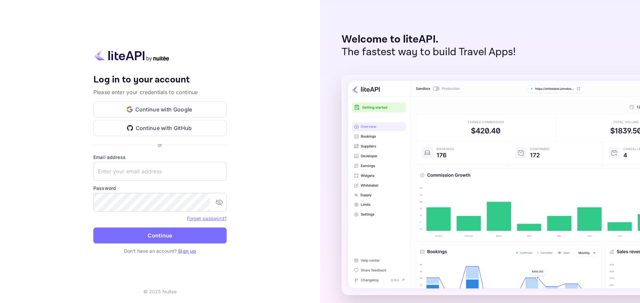 The image size is (640, 303). I want to click on p: Don't have an account?, so click(160, 251).